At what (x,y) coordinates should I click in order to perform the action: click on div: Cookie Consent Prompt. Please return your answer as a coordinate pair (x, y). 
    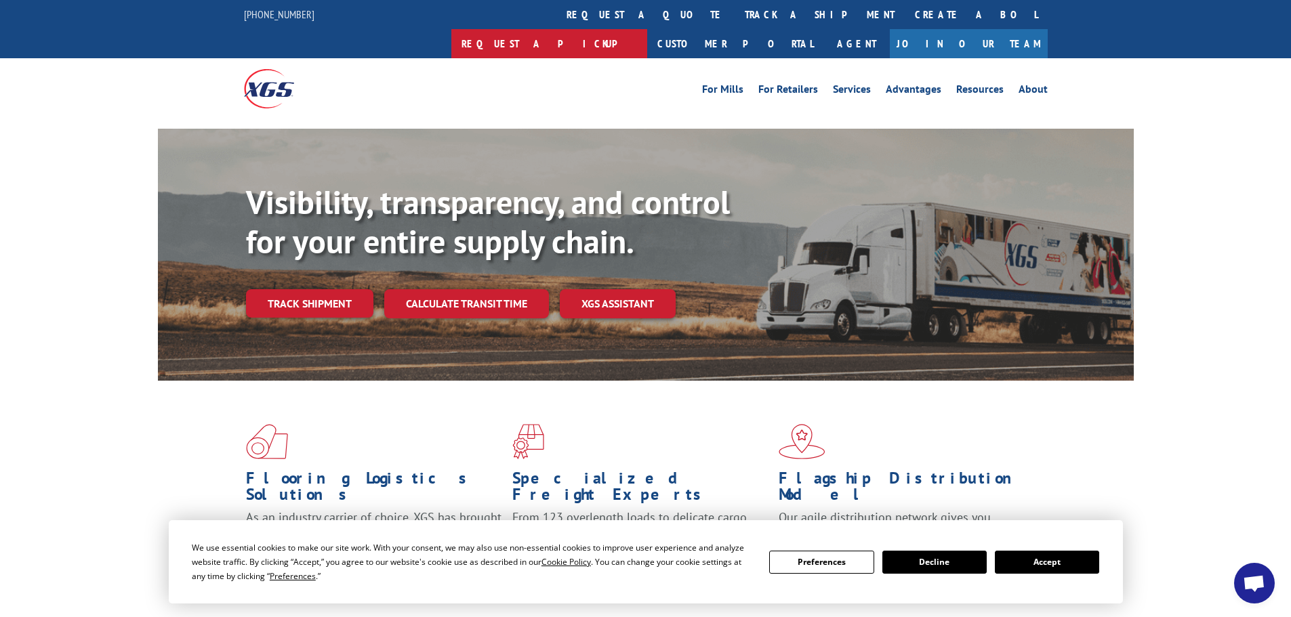
    Looking at the image, I should click on (646, 562).